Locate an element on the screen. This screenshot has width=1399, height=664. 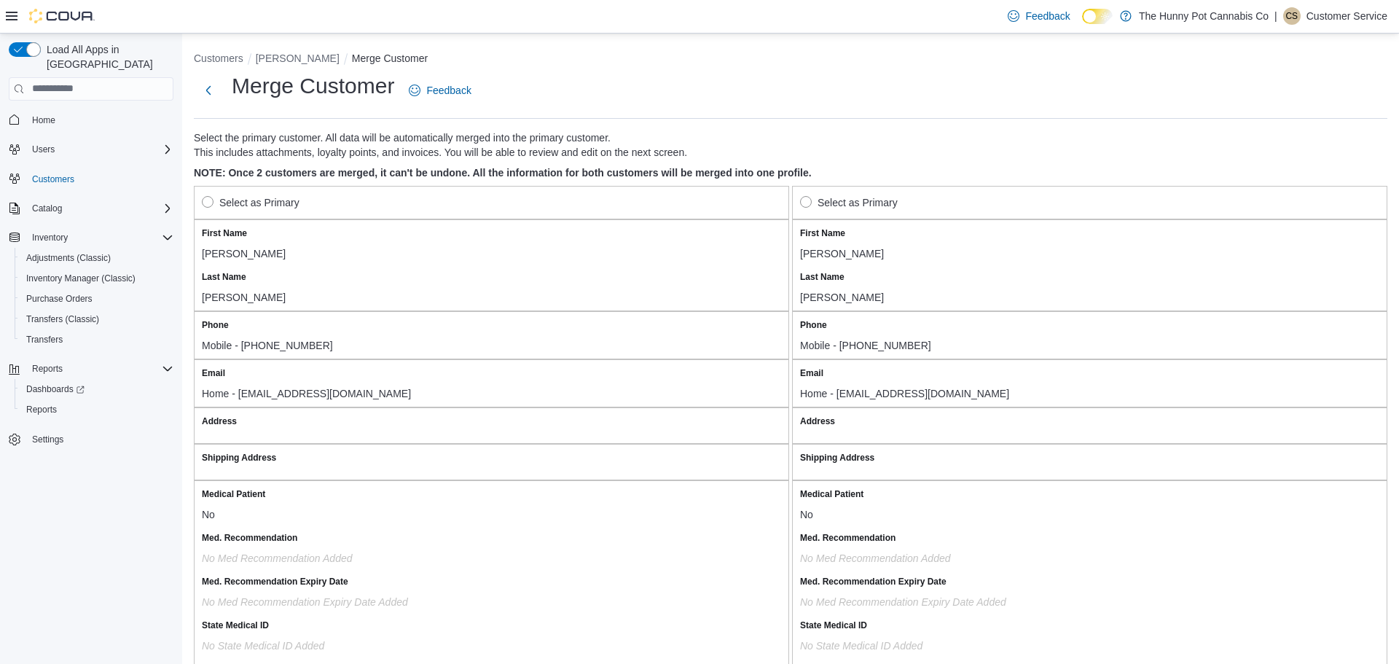
button: Purchase Orders is located at coordinates (97, 299).